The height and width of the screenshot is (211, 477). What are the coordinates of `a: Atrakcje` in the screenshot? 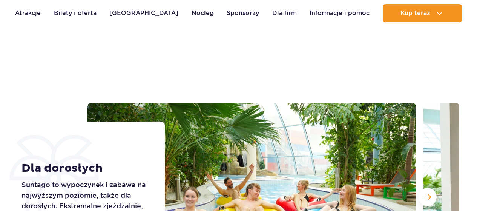 It's located at (28, 13).